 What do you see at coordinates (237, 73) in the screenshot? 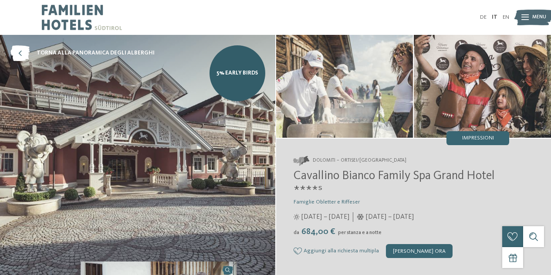
I see `a: 5% Early Birds` at bounding box center [237, 73].